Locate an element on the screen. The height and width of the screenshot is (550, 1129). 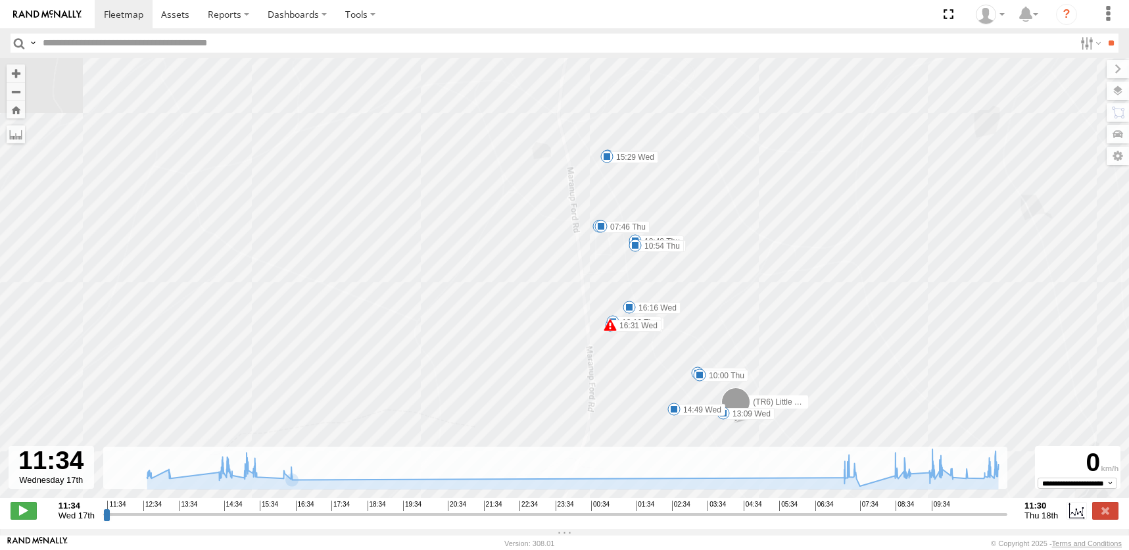
label: 12:38 Wed is located at coordinates (633, 157).